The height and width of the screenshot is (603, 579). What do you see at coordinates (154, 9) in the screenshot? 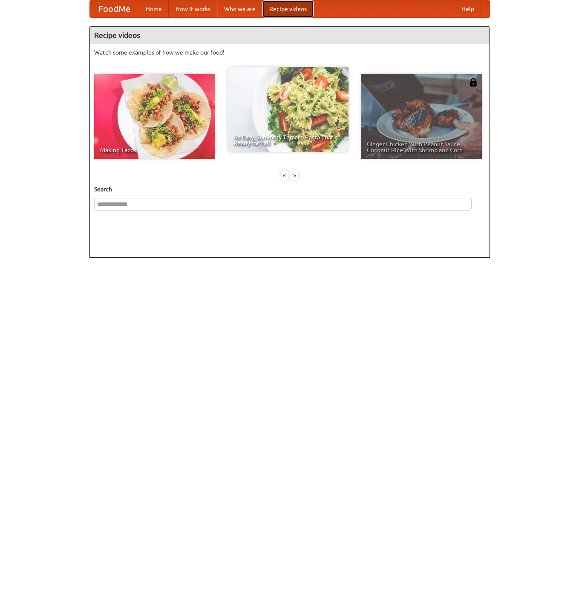
I see `a: Home` at bounding box center [154, 9].